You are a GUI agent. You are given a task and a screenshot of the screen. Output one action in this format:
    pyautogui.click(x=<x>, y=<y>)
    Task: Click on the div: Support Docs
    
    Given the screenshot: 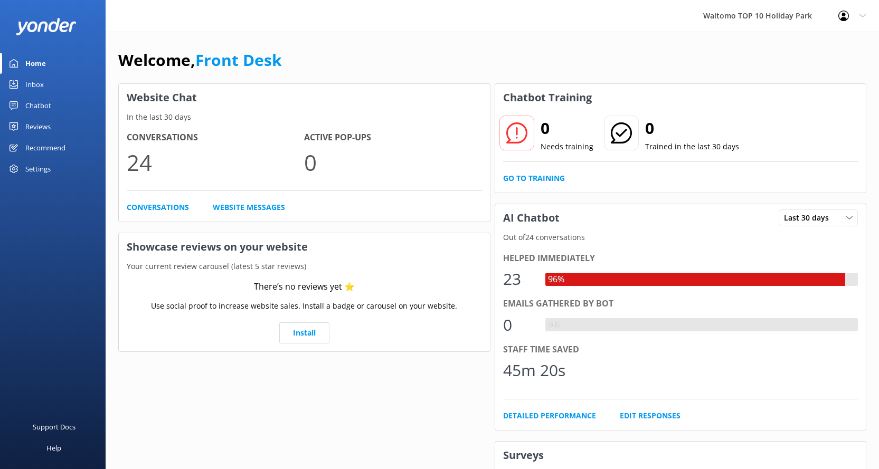 What is the action you would take?
    pyautogui.click(x=54, y=427)
    